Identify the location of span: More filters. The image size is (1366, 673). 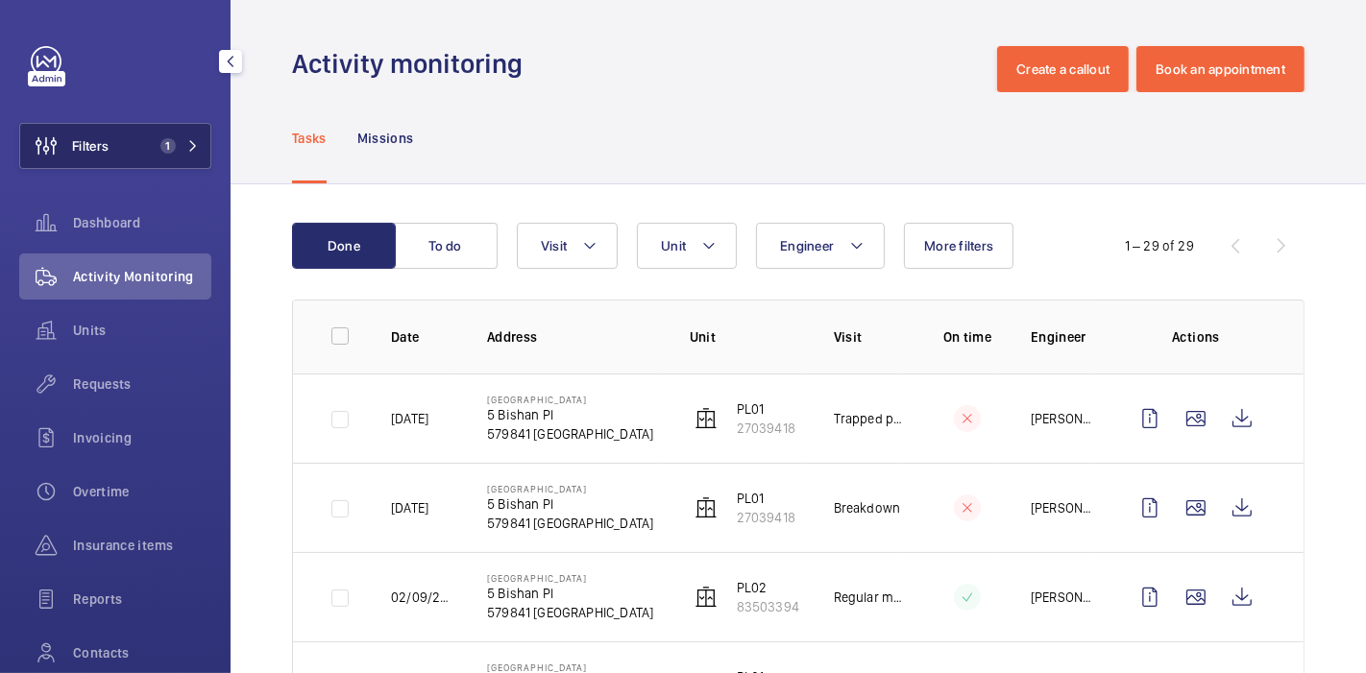
(958, 246).